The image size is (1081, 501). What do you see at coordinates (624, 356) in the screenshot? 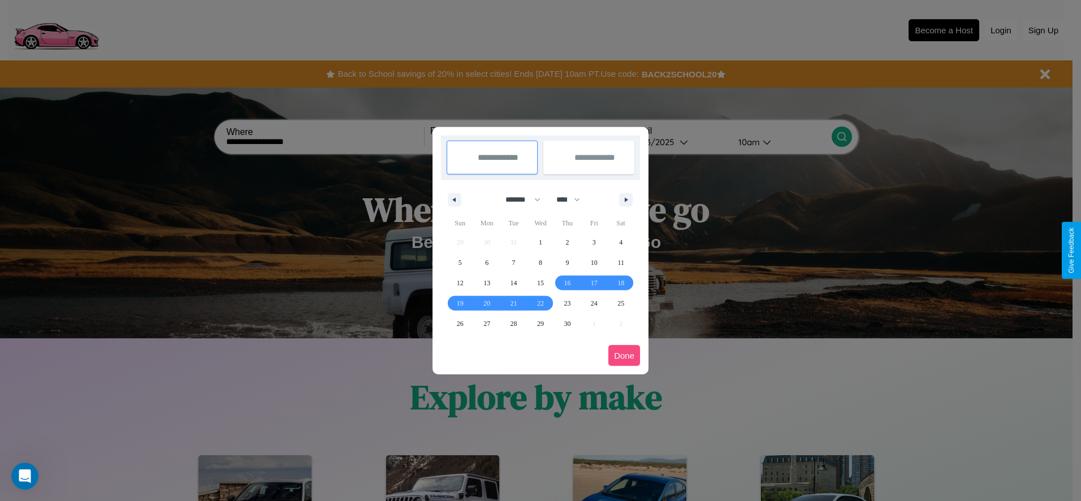
I see `button: Done` at bounding box center [624, 356].